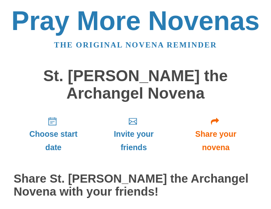 This screenshot has height=209, width=271. I want to click on span: Share your novena, so click(215, 141).